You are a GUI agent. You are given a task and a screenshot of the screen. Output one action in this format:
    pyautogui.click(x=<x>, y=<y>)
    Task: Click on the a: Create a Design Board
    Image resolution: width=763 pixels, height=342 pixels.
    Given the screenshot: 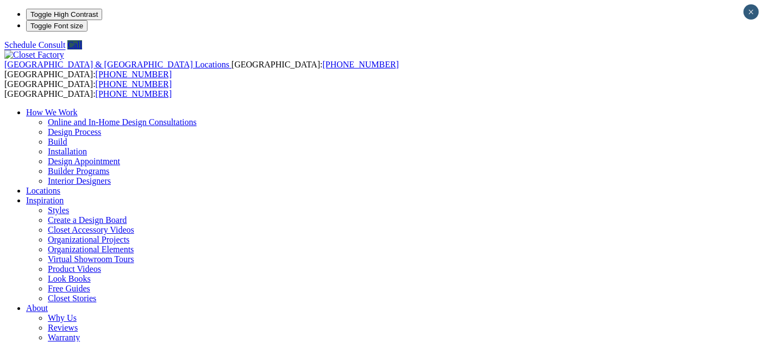 What is the action you would take?
    pyautogui.click(x=87, y=220)
    